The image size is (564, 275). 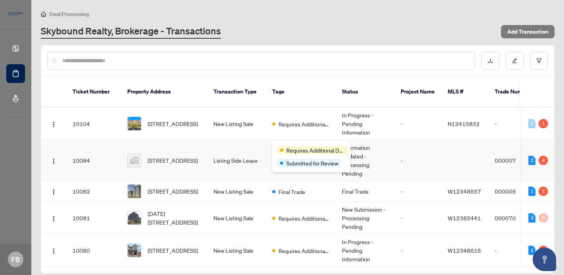 I want to click on button: Open asap, so click(x=545, y=260).